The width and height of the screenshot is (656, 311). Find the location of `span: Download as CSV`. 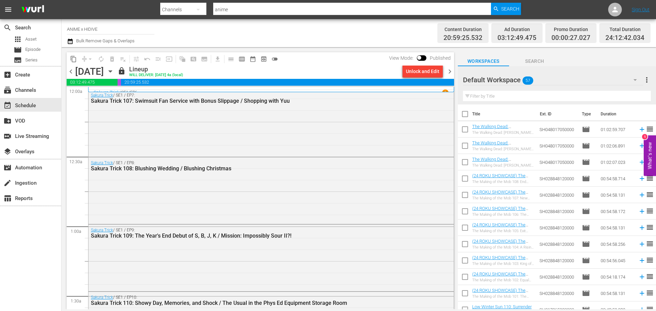

span: Download as CSV is located at coordinates (216, 59).